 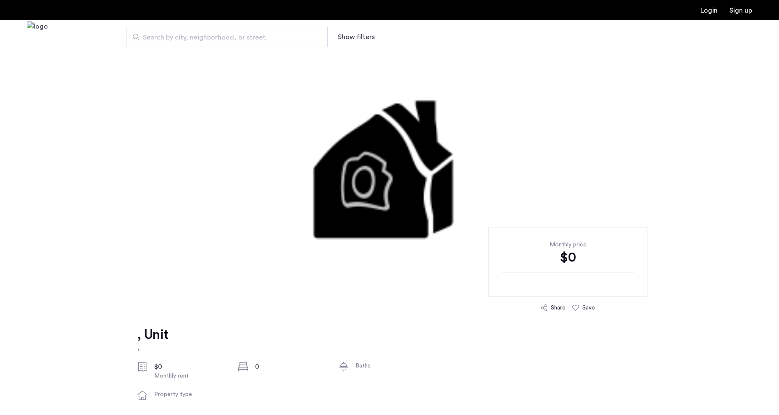 I want to click on div: Monthly rent, so click(x=190, y=376).